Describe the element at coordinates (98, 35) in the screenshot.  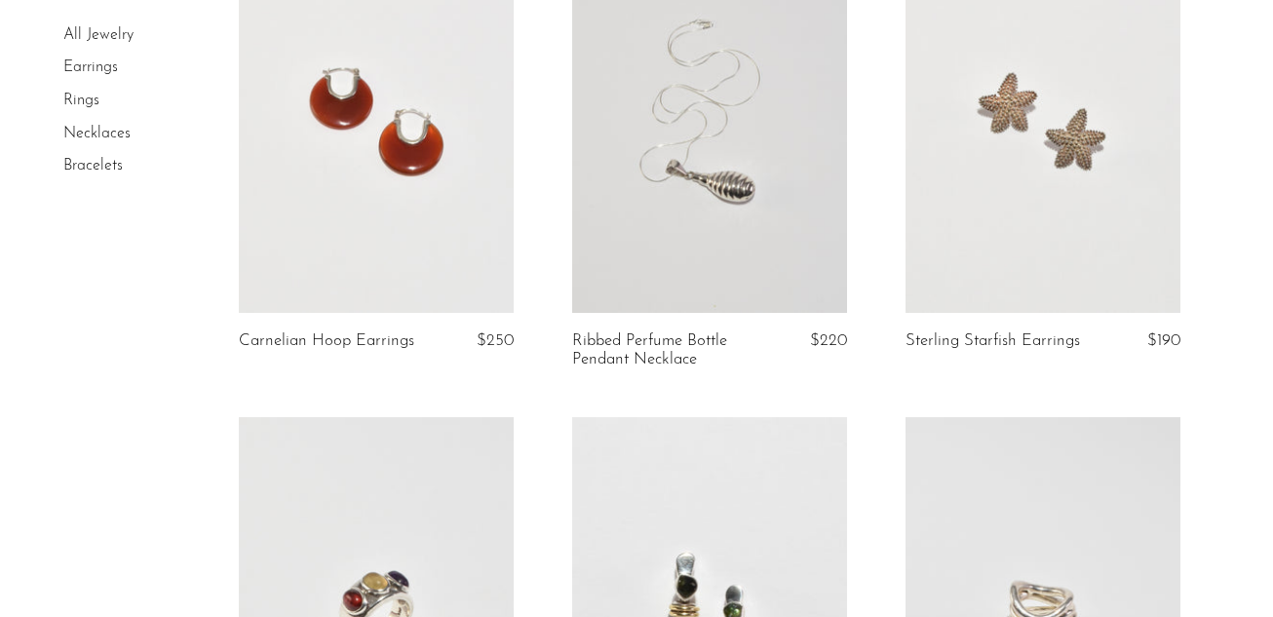
I see `a: All Jewelry` at that location.